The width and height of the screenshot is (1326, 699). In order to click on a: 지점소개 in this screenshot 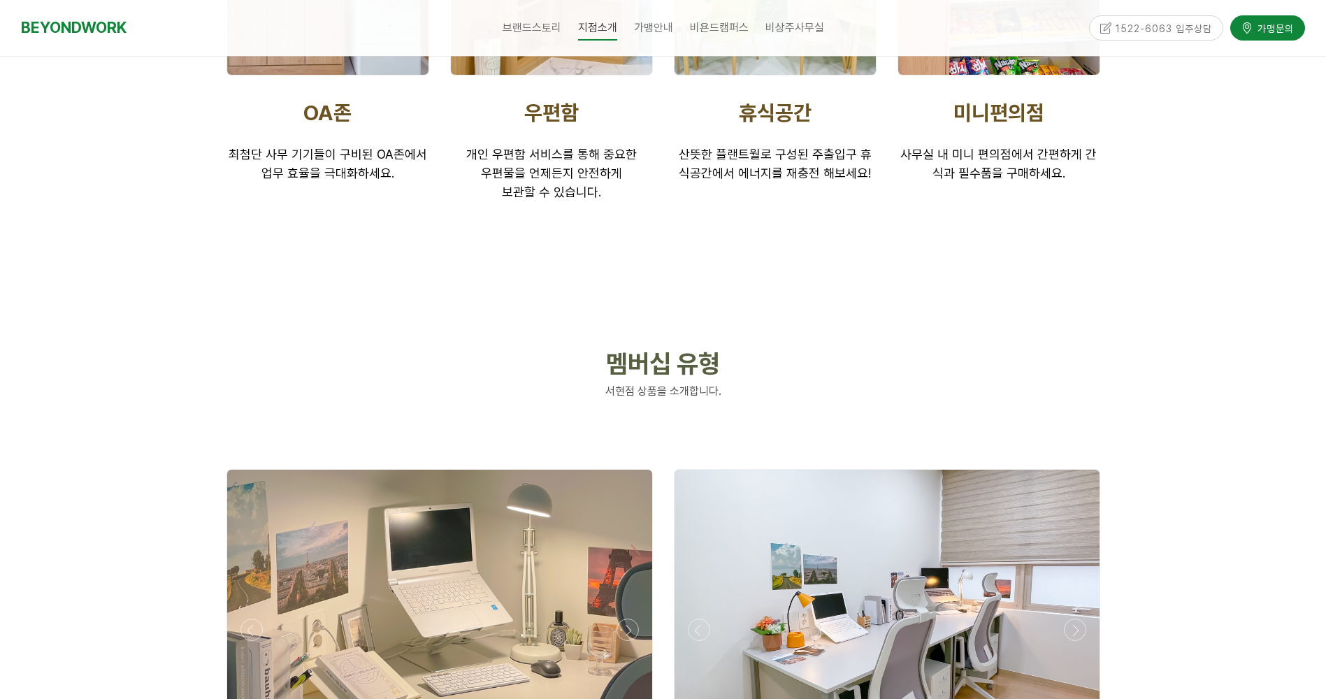, I will do `click(597, 28)`.